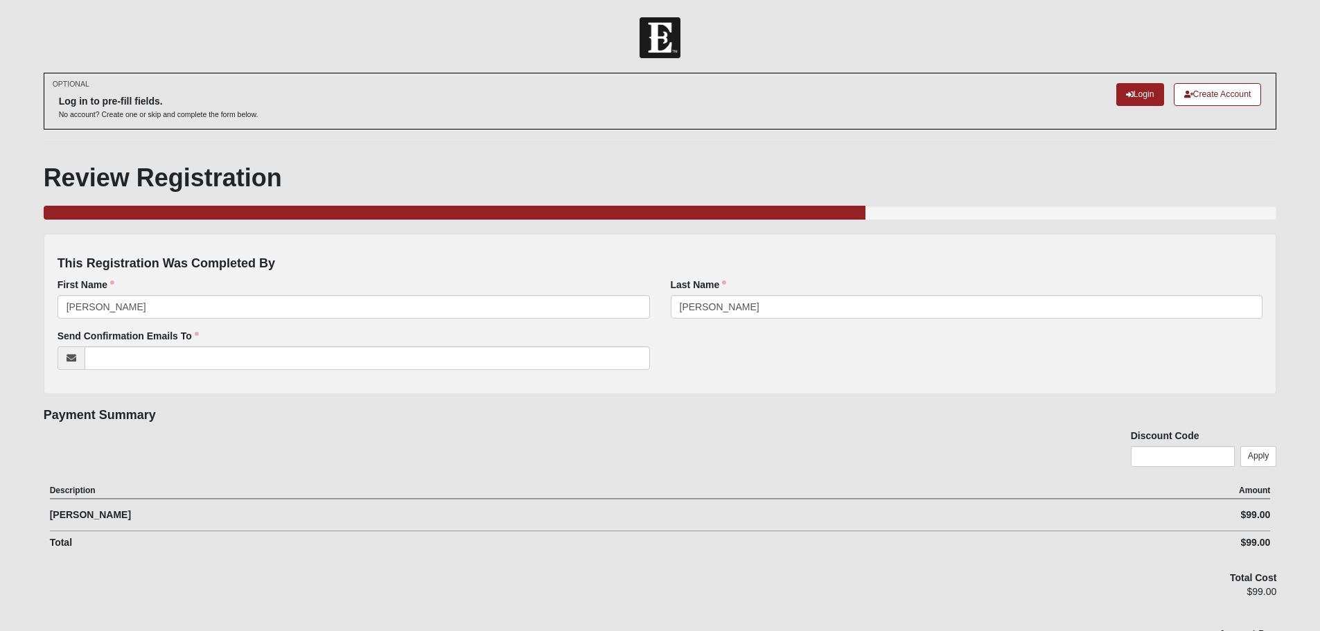 This screenshot has width=1320, height=631. Describe the element at coordinates (660, 37) in the screenshot. I see `img: Church of Eleven22 Logo` at that location.